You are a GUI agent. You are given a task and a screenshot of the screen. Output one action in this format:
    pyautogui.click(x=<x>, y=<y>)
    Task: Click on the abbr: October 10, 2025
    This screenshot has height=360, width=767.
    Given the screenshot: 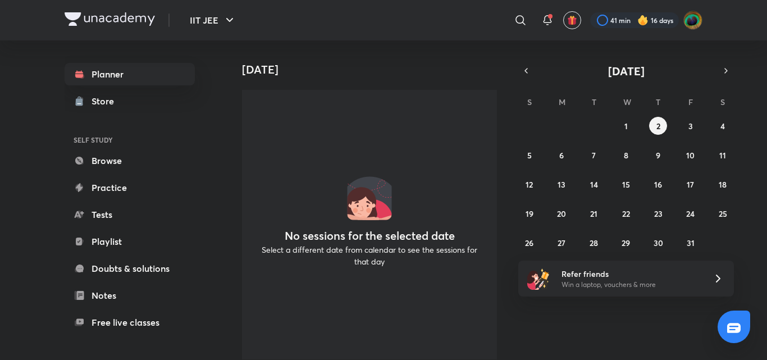 What is the action you would take?
    pyautogui.click(x=690, y=155)
    